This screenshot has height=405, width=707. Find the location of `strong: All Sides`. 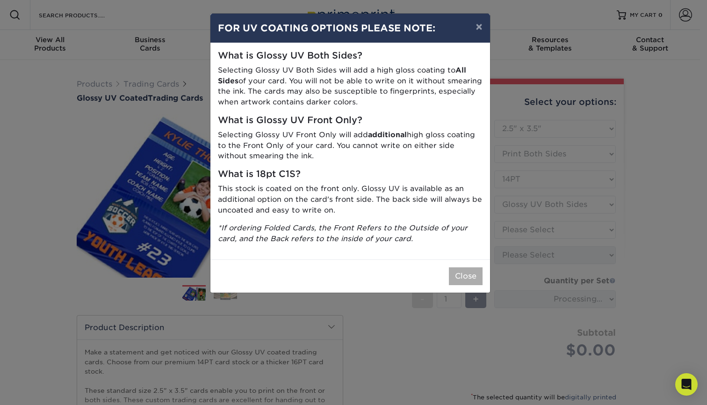

strong: All Sides is located at coordinates (342, 75).